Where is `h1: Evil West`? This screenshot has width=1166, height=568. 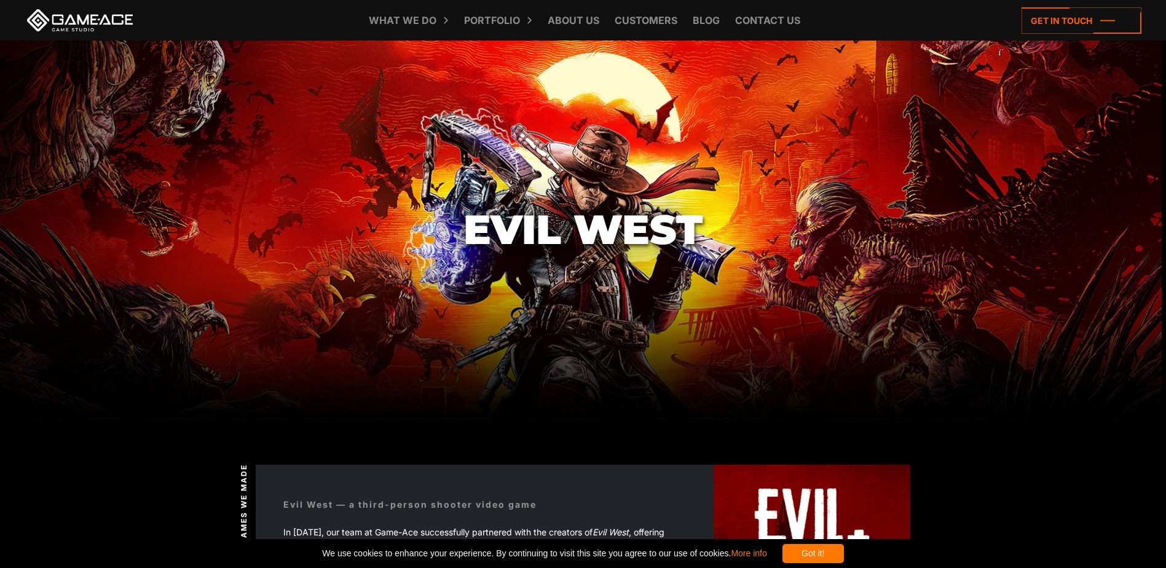
h1: Evil West is located at coordinates (583, 229).